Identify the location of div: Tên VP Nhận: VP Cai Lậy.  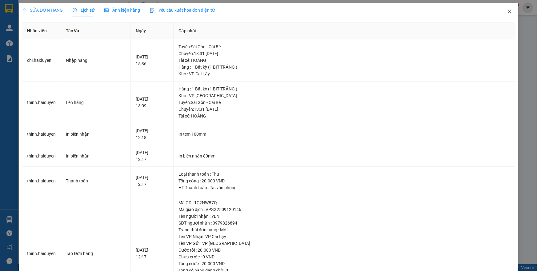
(344, 237).